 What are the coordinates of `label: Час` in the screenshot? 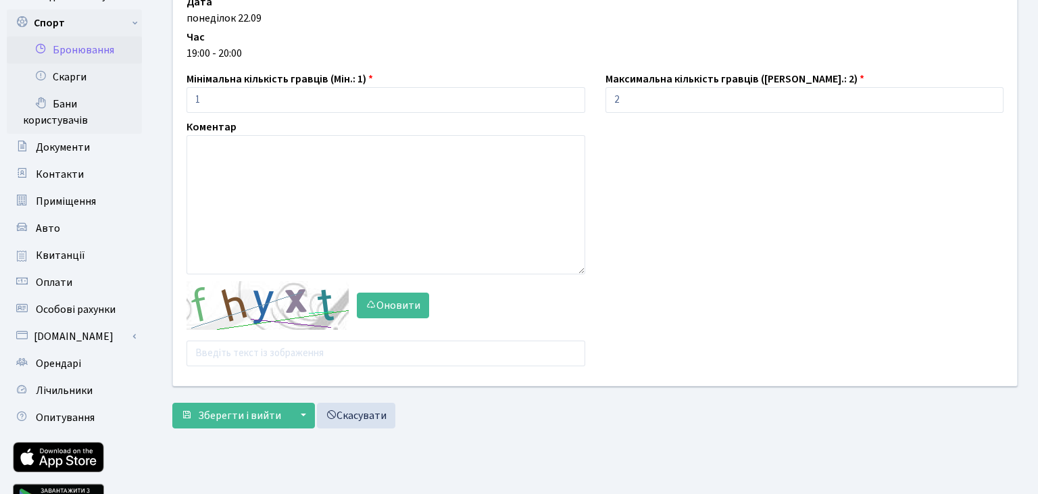 It's located at (195, 37).